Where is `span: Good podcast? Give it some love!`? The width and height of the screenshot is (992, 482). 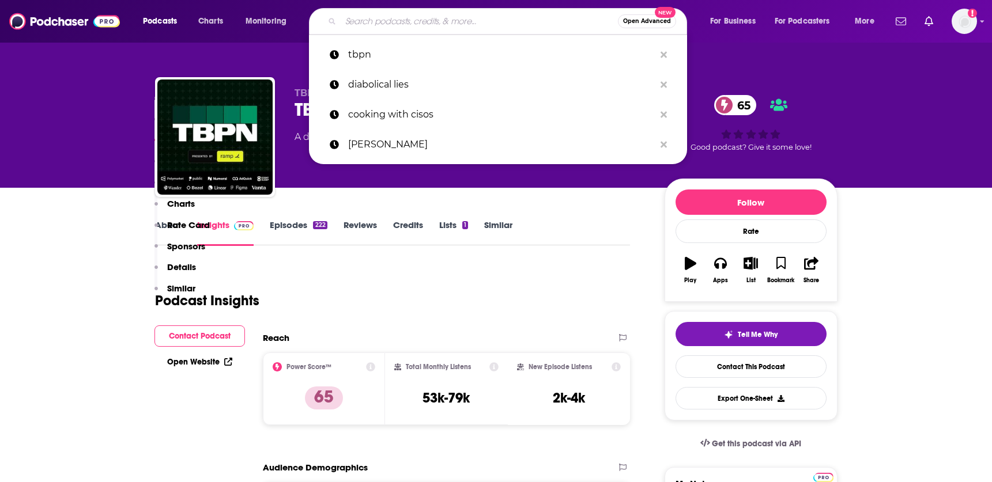 span: Good podcast? Give it some love! is located at coordinates (751, 147).